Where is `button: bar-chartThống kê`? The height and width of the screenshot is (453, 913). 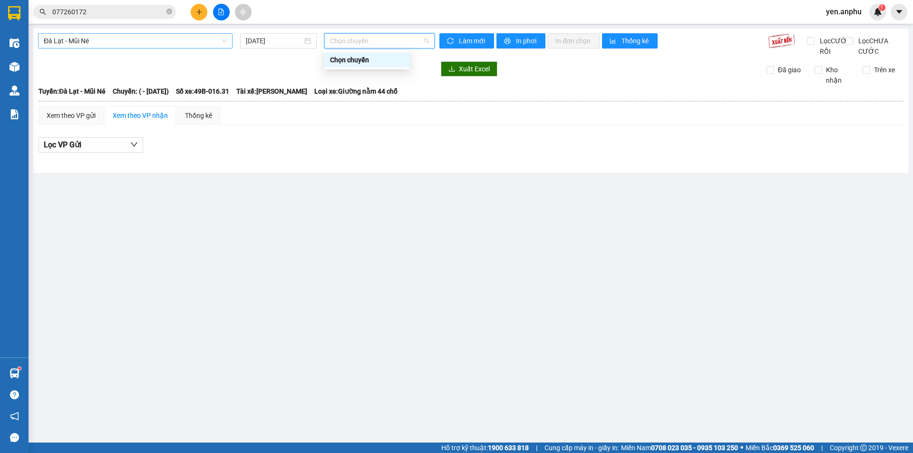
button: bar-chartThống kê is located at coordinates (629, 41).